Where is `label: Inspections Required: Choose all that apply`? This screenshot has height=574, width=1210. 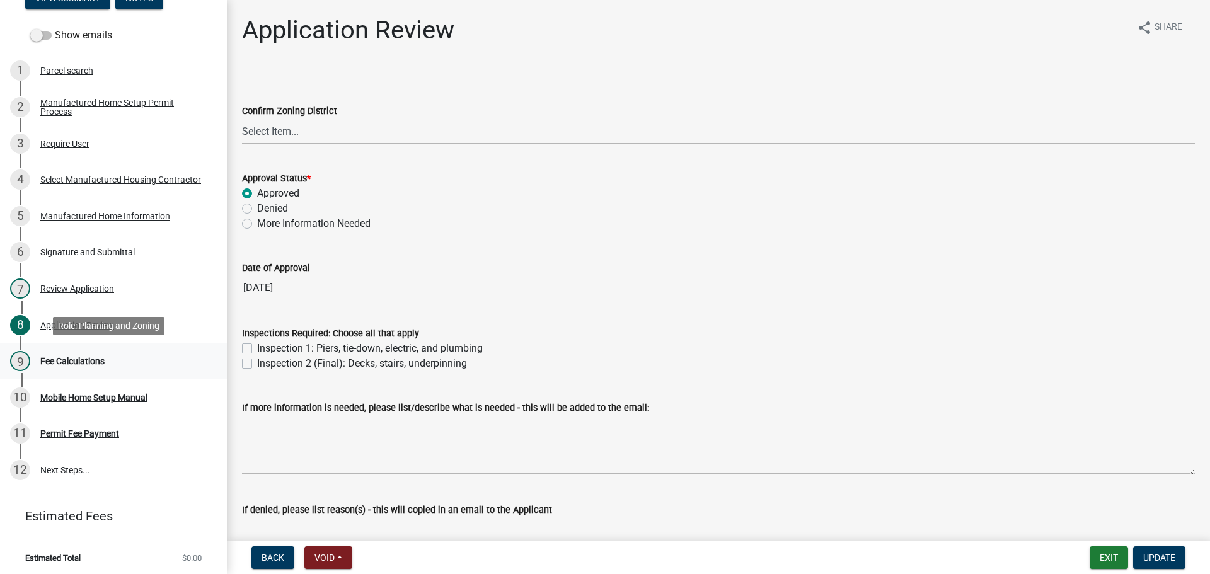 label: Inspections Required: Choose all that apply is located at coordinates (330, 334).